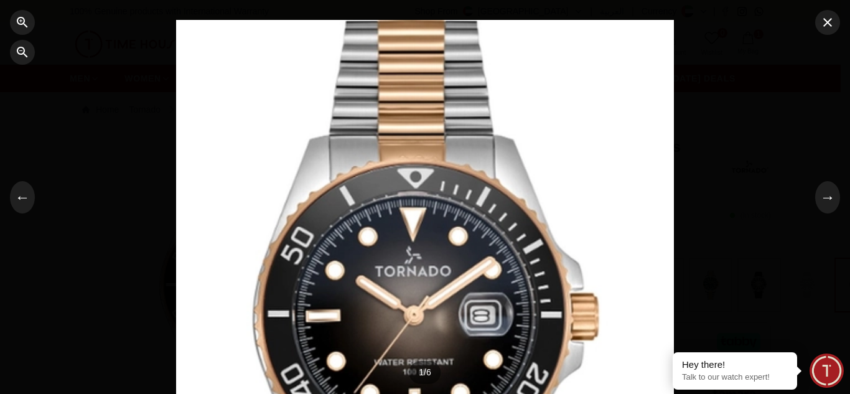 This screenshot has height=394, width=850. Describe the element at coordinates (424, 372) in the screenshot. I see `div: 1 / 6` at that location.